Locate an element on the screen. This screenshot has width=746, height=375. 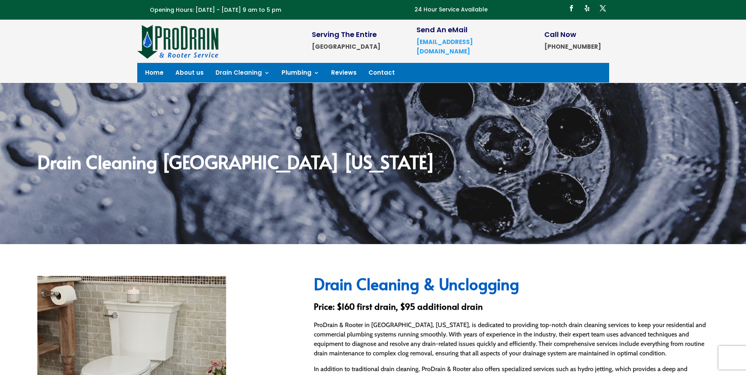
a: Follow on Facebook is located at coordinates (572, 8).